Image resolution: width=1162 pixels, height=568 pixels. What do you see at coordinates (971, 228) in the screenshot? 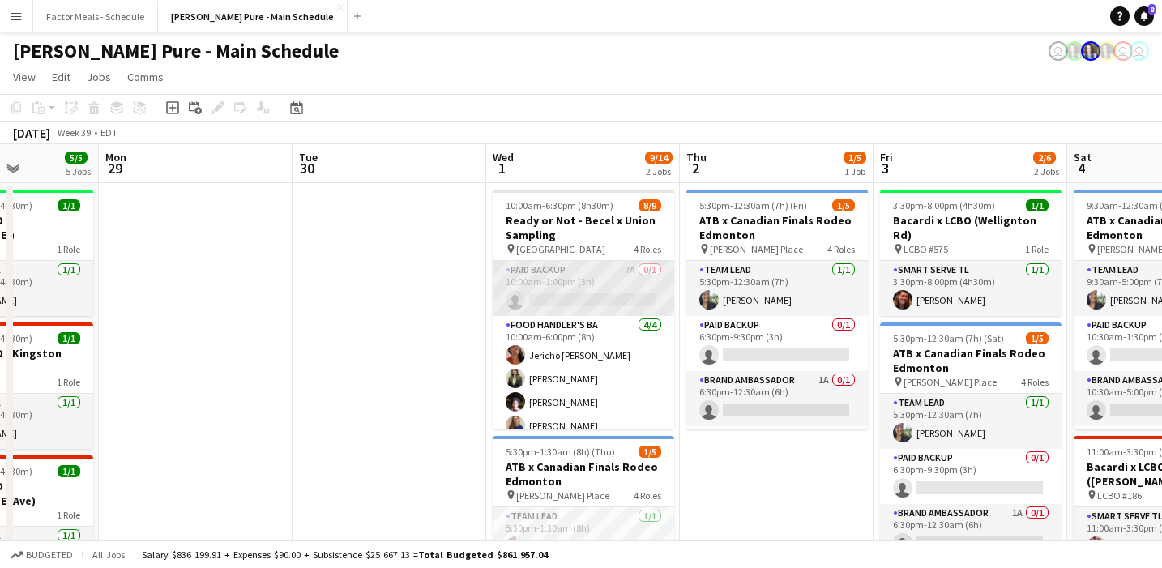
I see `h3: Bacardi x LCBO (Wellignton Rd)` at bounding box center [971, 228].